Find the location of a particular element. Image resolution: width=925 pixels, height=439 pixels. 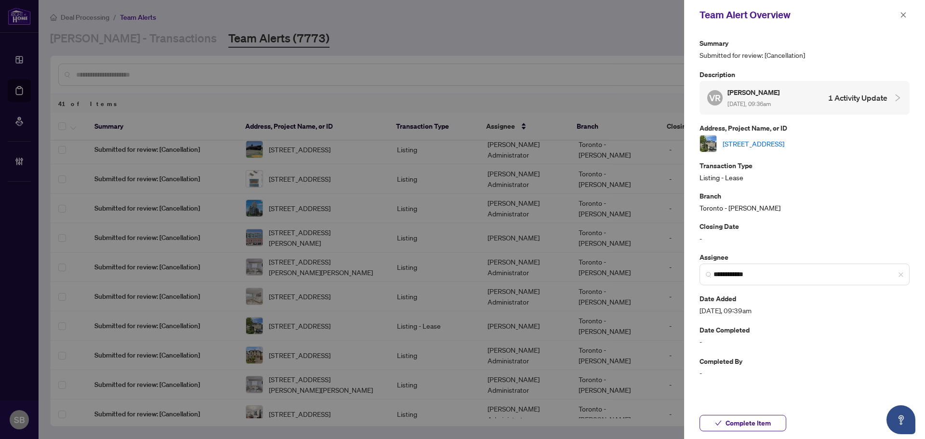

p: Assignee is located at coordinates (805, 257).